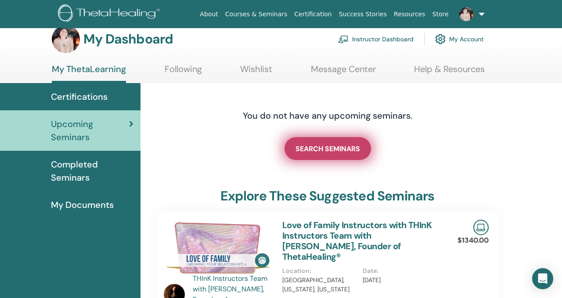 The image size is (562, 298). Describe the element at coordinates (313, 14) in the screenshot. I see `a: Certification` at that location.